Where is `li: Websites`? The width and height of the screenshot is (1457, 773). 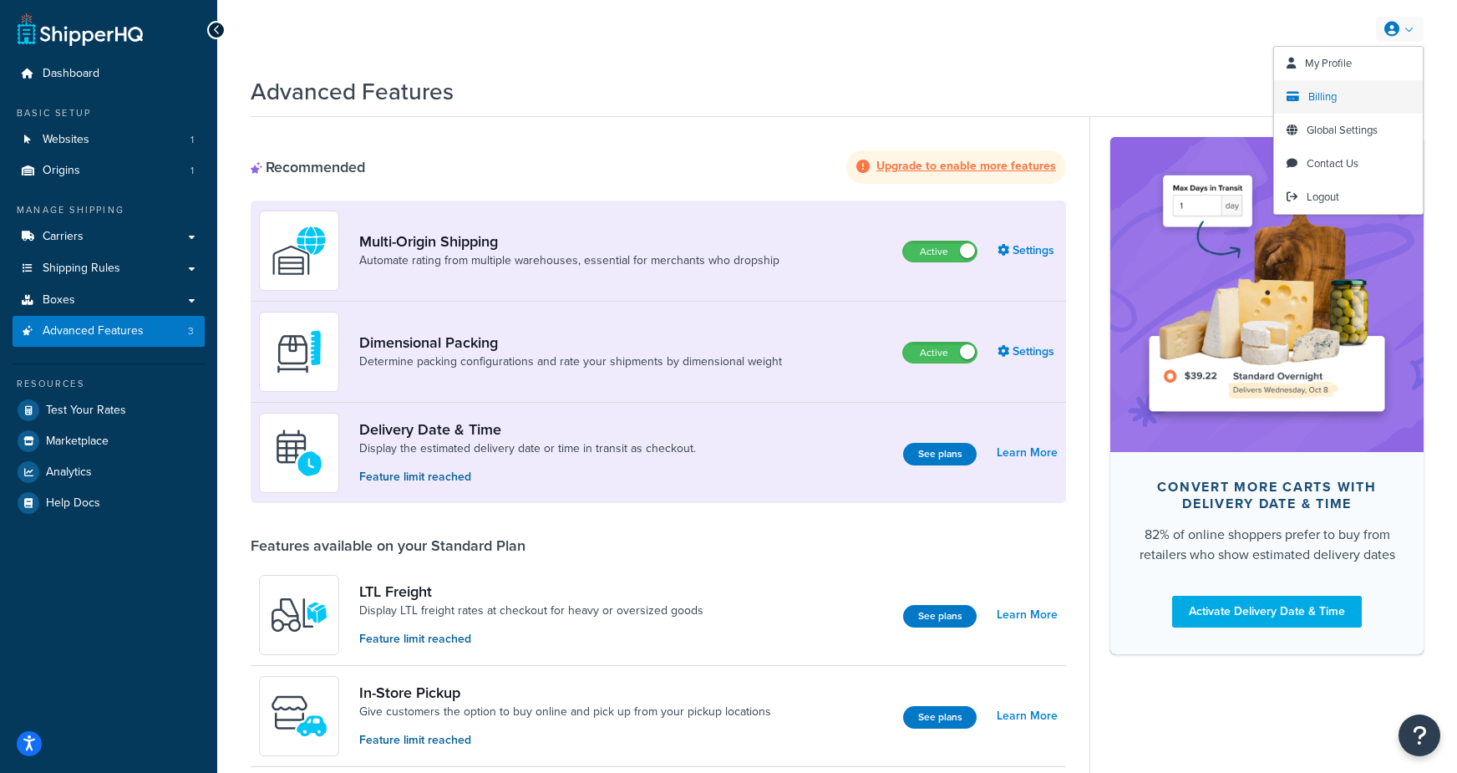
li: Websites is located at coordinates (109, 139).